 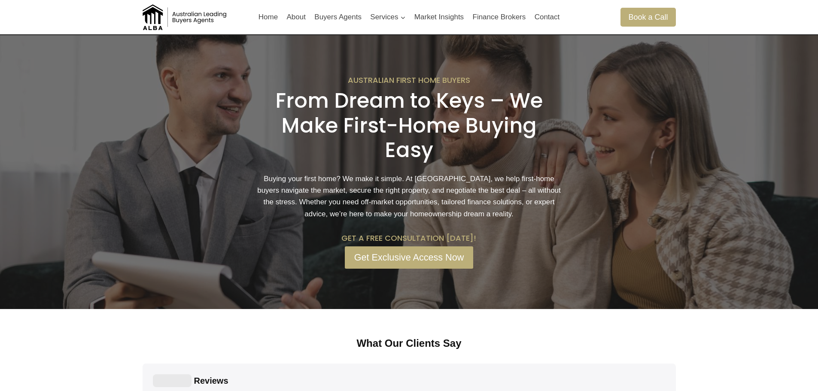 I want to click on a: Finance Brokers, so click(x=499, y=17).